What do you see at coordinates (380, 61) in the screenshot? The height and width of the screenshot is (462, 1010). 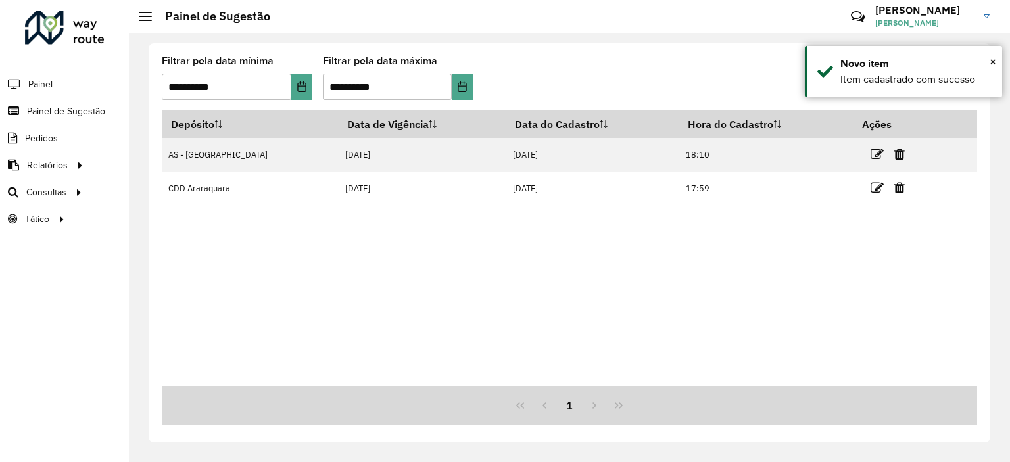 I see `label: Filtrar pela data máxima` at bounding box center [380, 61].